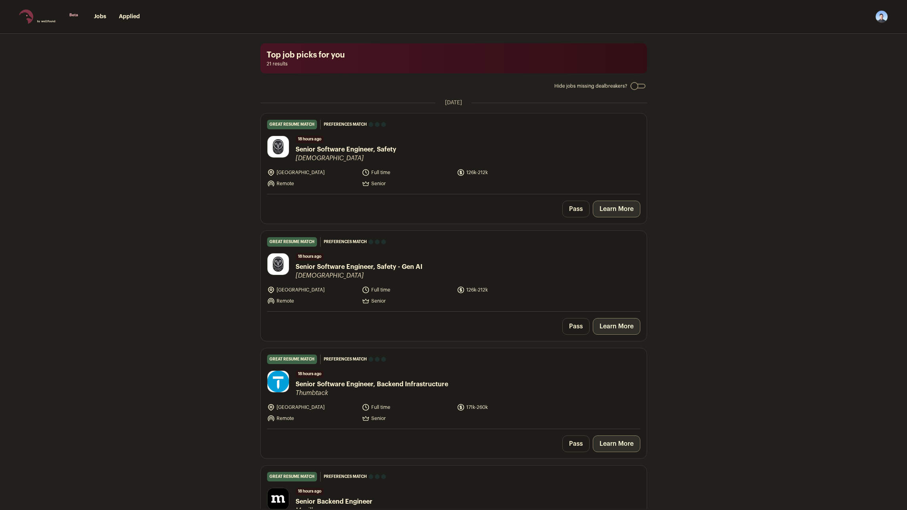 This screenshot has width=907, height=510. What do you see at coordinates (278, 381) in the screenshot?
I see `img: 7b009e581603749374b970a83ebcd8434933ec68e0f29a9211d3eee776a43c97.jpg` at bounding box center [278, 381].